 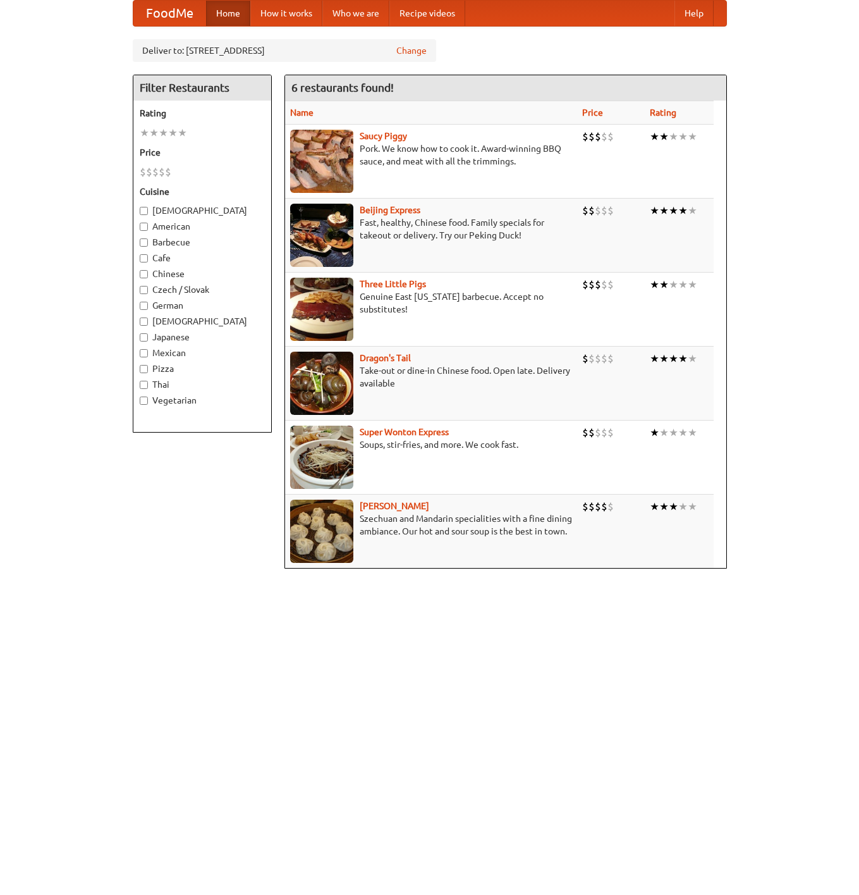 I want to click on label: American, so click(x=202, y=226).